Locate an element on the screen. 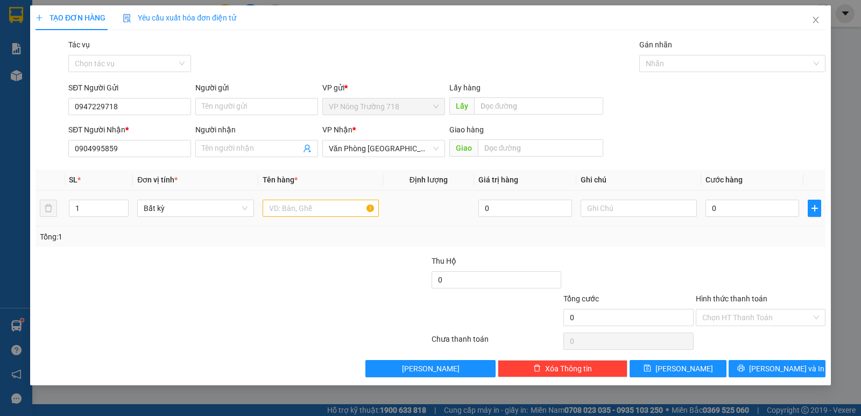 The image size is (861, 416). label: Tác vụ is located at coordinates (79, 45).